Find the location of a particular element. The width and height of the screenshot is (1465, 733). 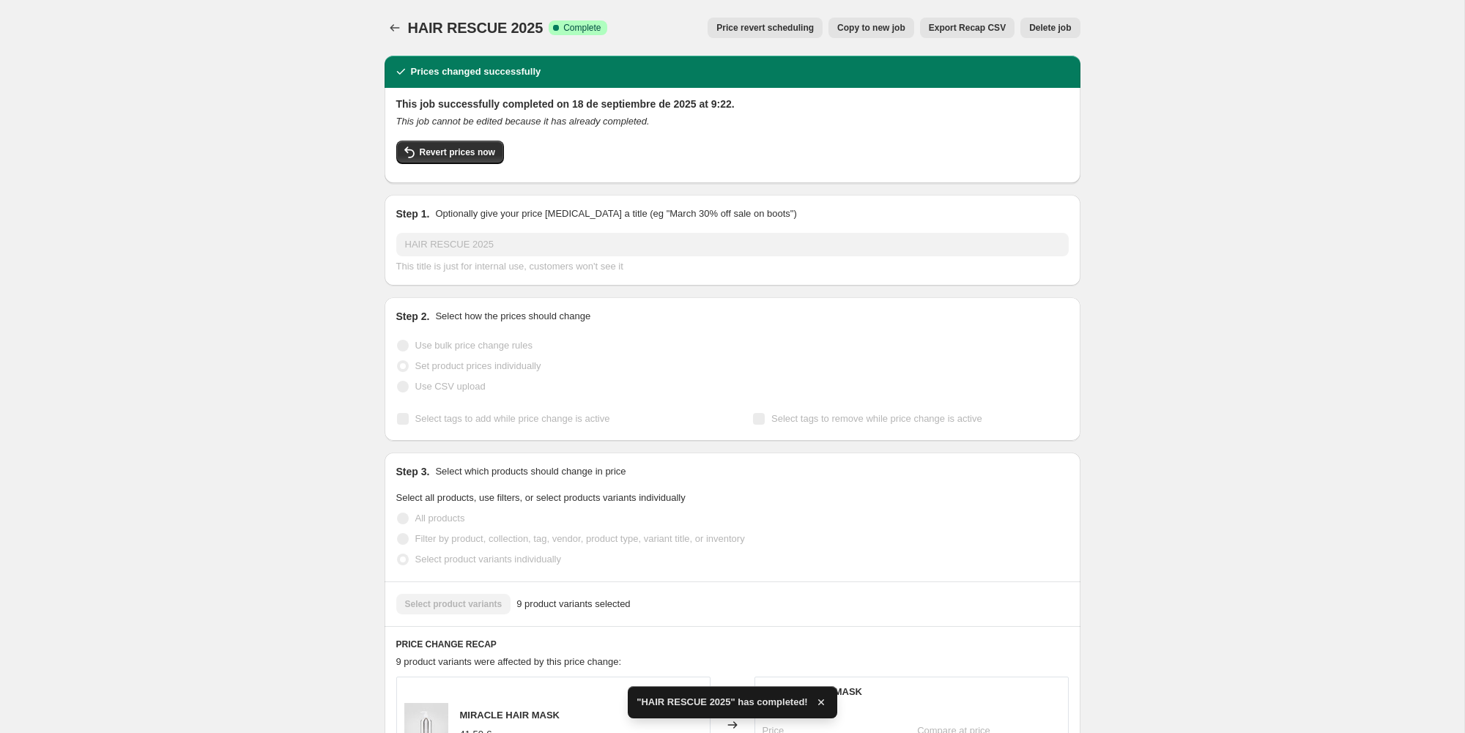

h2: Step 1. is located at coordinates (413, 214).